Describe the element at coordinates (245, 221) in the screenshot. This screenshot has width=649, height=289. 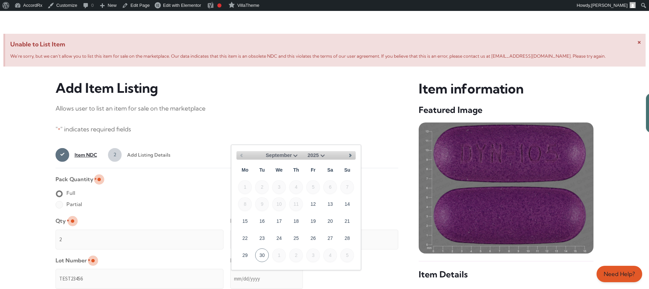
I see `a: 15` at that location.